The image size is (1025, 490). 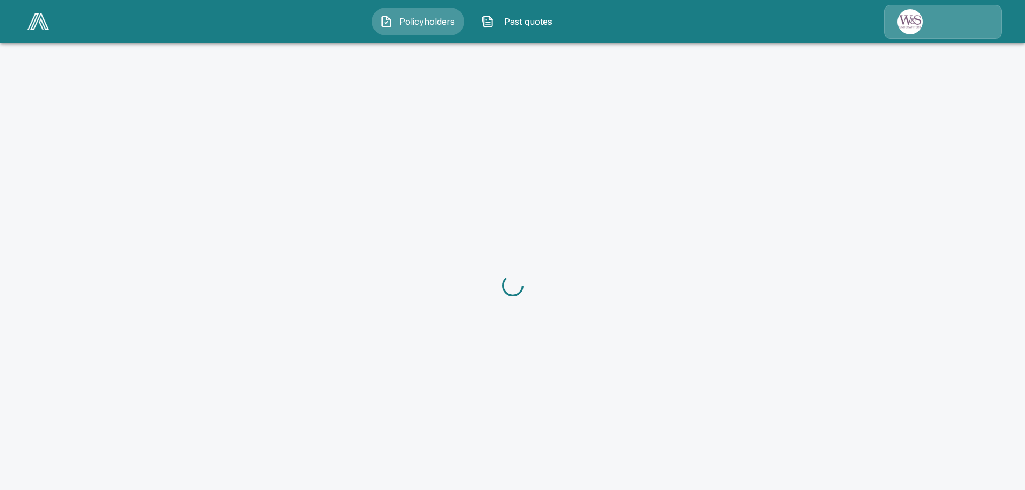 What do you see at coordinates (418, 22) in the screenshot?
I see `button: Policyholders IconPolicyholders` at bounding box center [418, 22].